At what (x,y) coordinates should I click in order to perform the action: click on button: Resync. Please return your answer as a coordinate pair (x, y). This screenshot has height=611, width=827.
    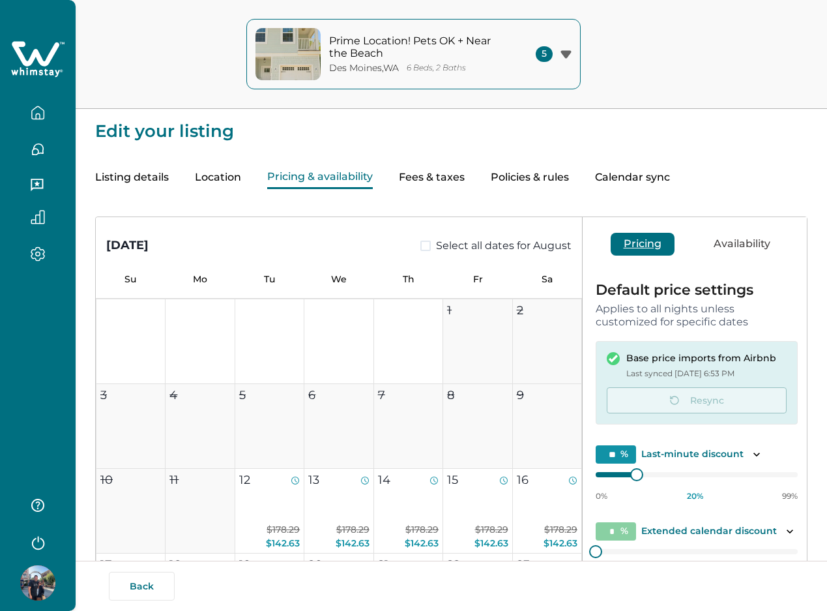
    Looking at the image, I should click on (697, 400).